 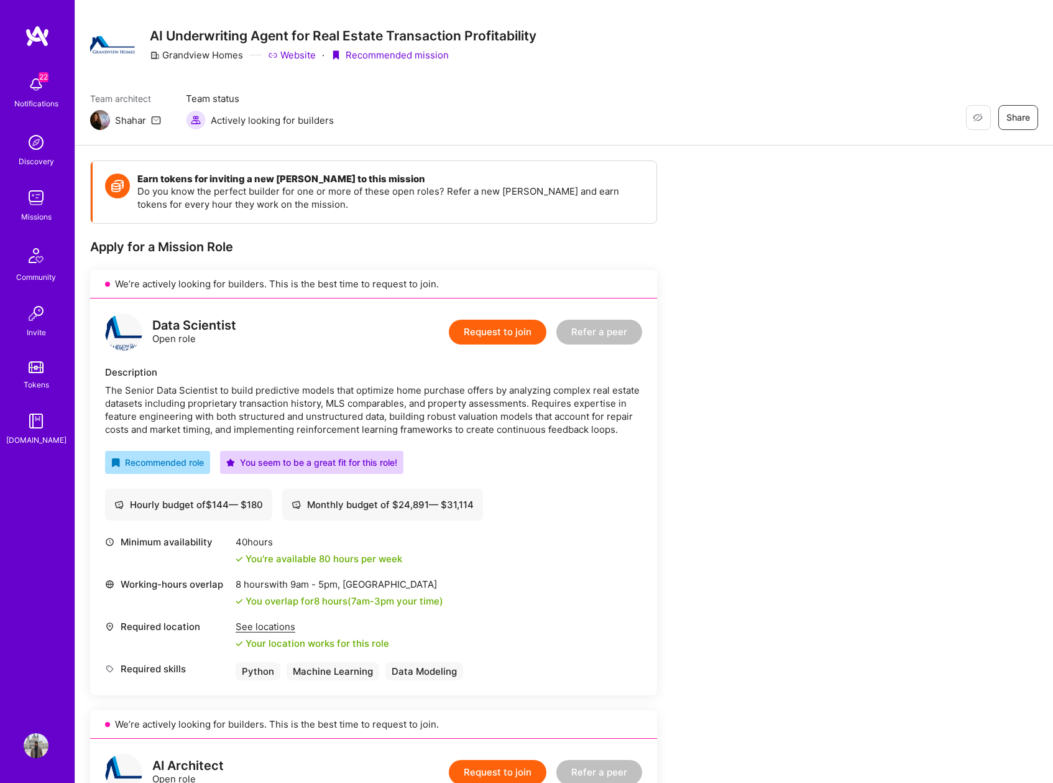 I want to click on i: icon RecommendedBadge, so click(x=116, y=463).